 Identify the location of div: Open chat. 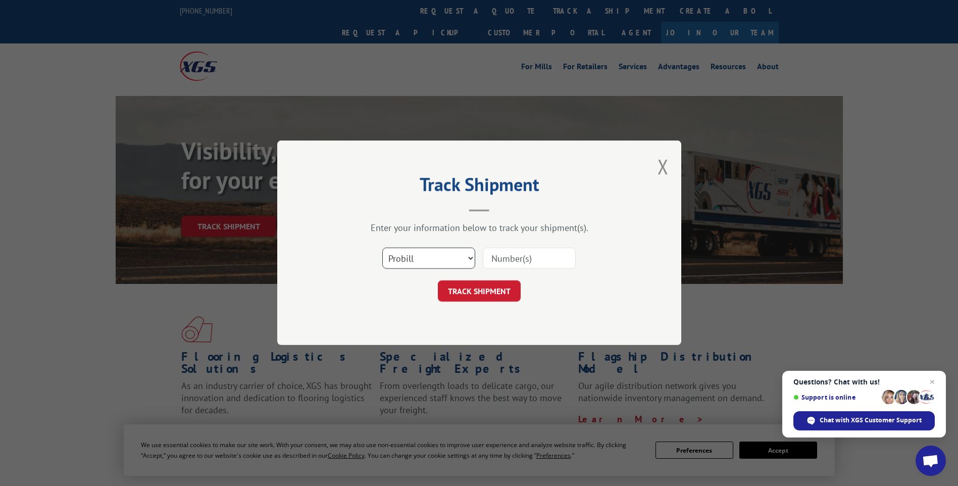
(931, 461).